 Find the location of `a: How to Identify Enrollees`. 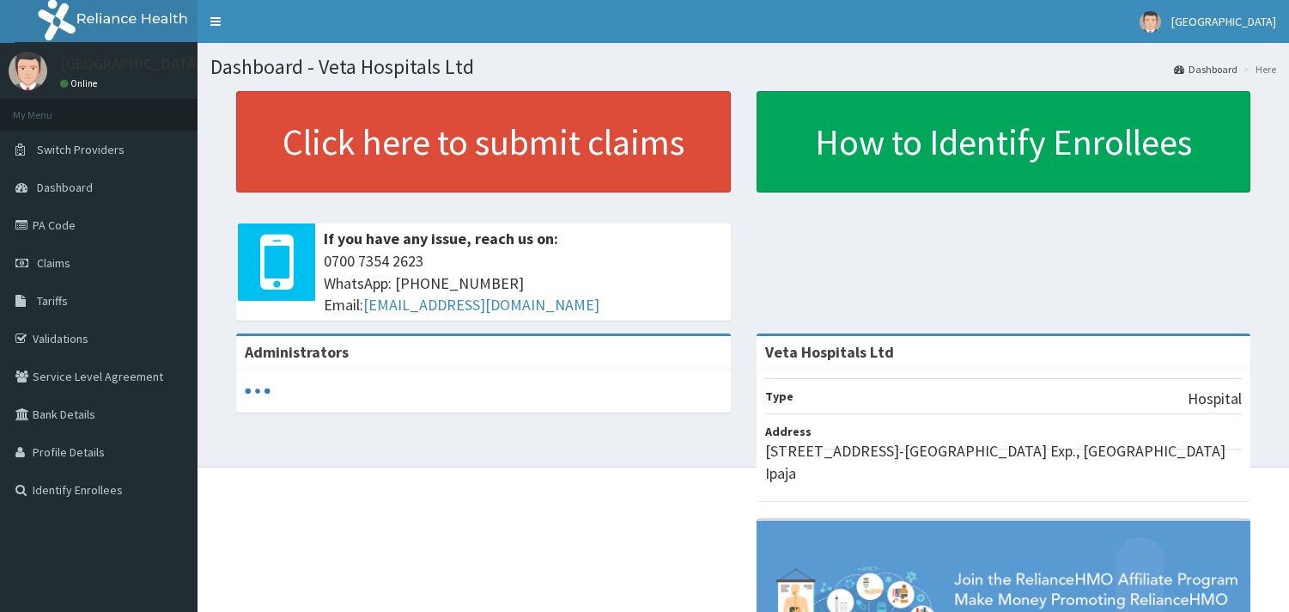

a: How to Identify Enrollees is located at coordinates (1004, 142).